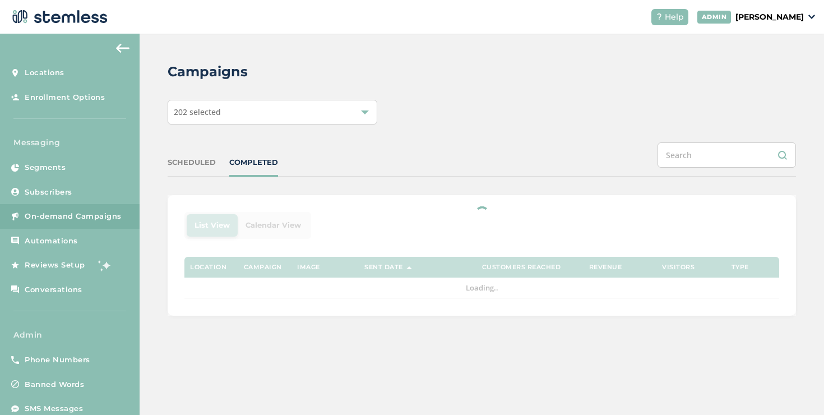 Image resolution: width=824 pixels, height=415 pixels. I want to click on img: glitter-stars-b7820f95.gif, so click(105, 265).